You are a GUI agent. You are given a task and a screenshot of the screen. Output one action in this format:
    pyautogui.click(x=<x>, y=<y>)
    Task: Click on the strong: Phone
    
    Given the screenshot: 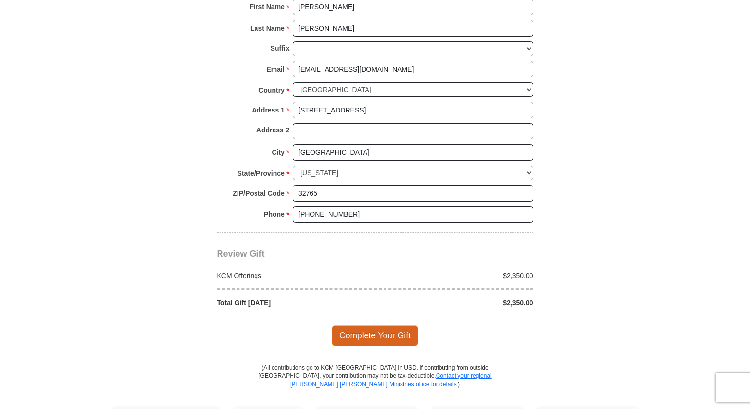 What is the action you would take?
    pyautogui.click(x=274, y=214)
    